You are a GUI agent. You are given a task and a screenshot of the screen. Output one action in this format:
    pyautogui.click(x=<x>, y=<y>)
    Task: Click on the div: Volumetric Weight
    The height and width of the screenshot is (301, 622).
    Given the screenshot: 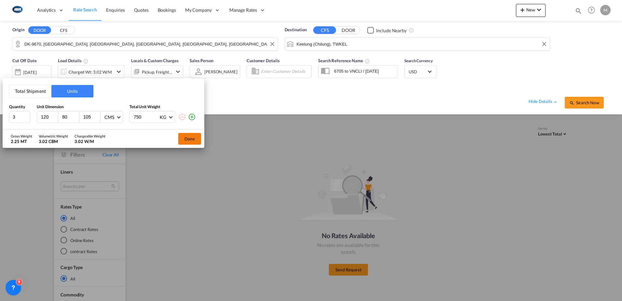 What is the action you would take?
    pyautogui.click(x=53, y=136)
    